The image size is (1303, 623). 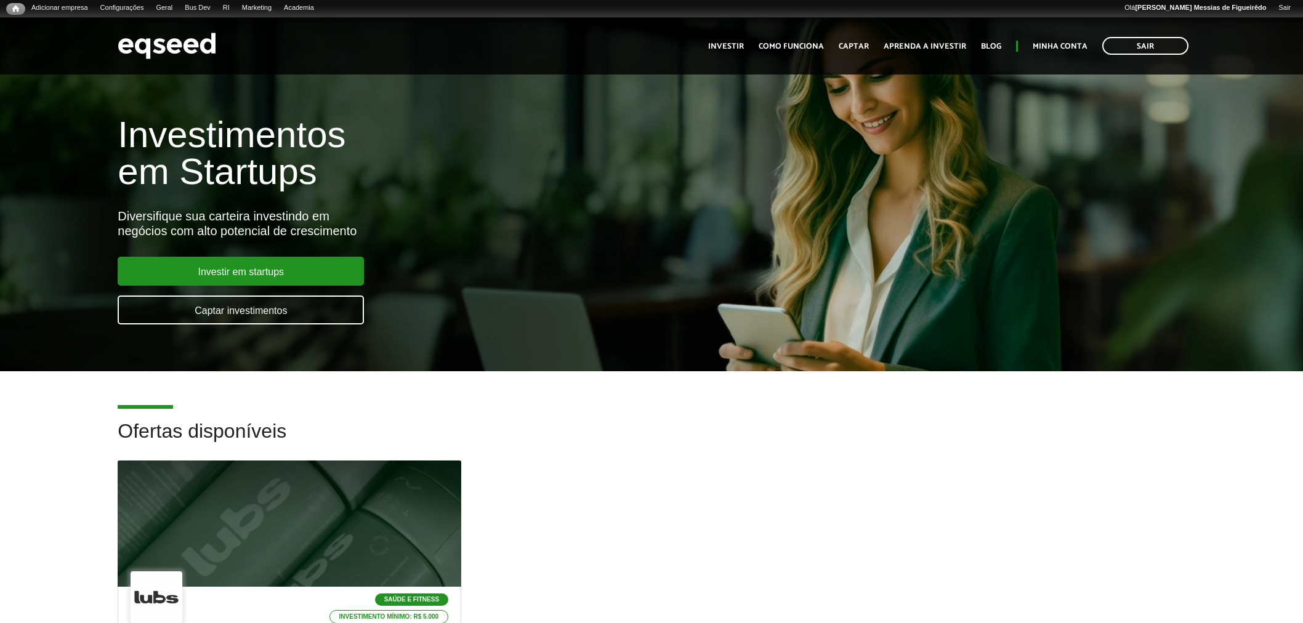 What do you see at coordinates (257, 8) in the screenshot?
I see `a: Marketing` at bounding box center [257, 8].